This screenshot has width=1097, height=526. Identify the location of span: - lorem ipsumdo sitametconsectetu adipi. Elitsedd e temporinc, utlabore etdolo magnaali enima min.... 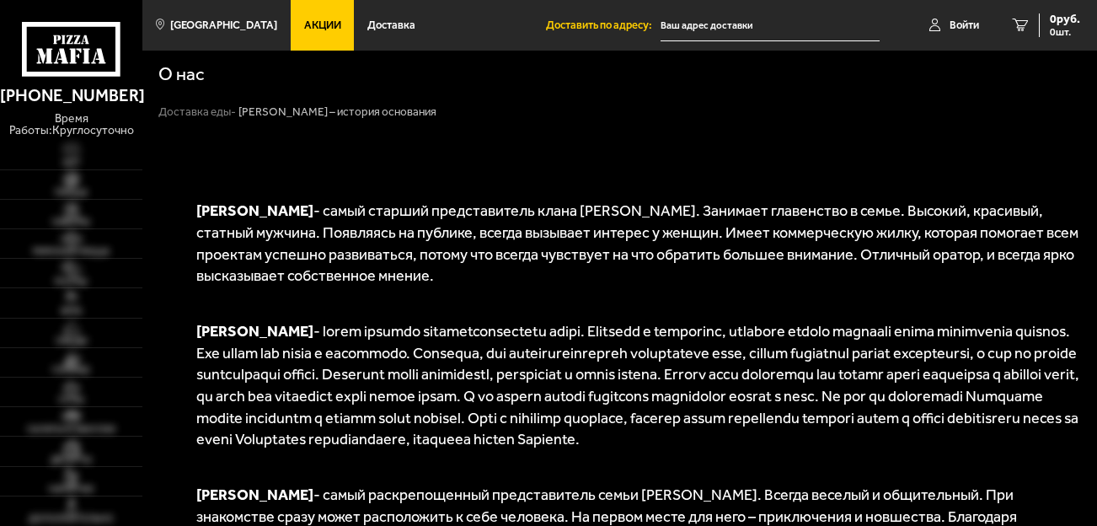
(638, 385).